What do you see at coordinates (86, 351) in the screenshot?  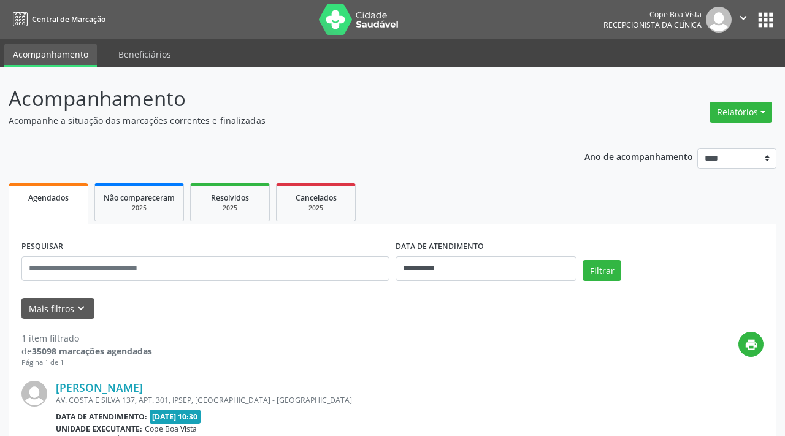 I see `div: de` at bounding box center [86, 351].